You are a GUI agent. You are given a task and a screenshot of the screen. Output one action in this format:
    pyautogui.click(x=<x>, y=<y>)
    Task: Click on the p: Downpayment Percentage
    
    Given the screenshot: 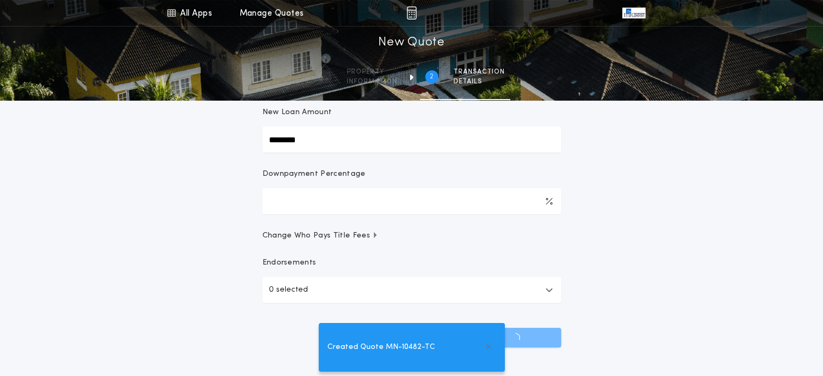 What is the action you would take?
    pyautogui.click(x=314, y=174)
    